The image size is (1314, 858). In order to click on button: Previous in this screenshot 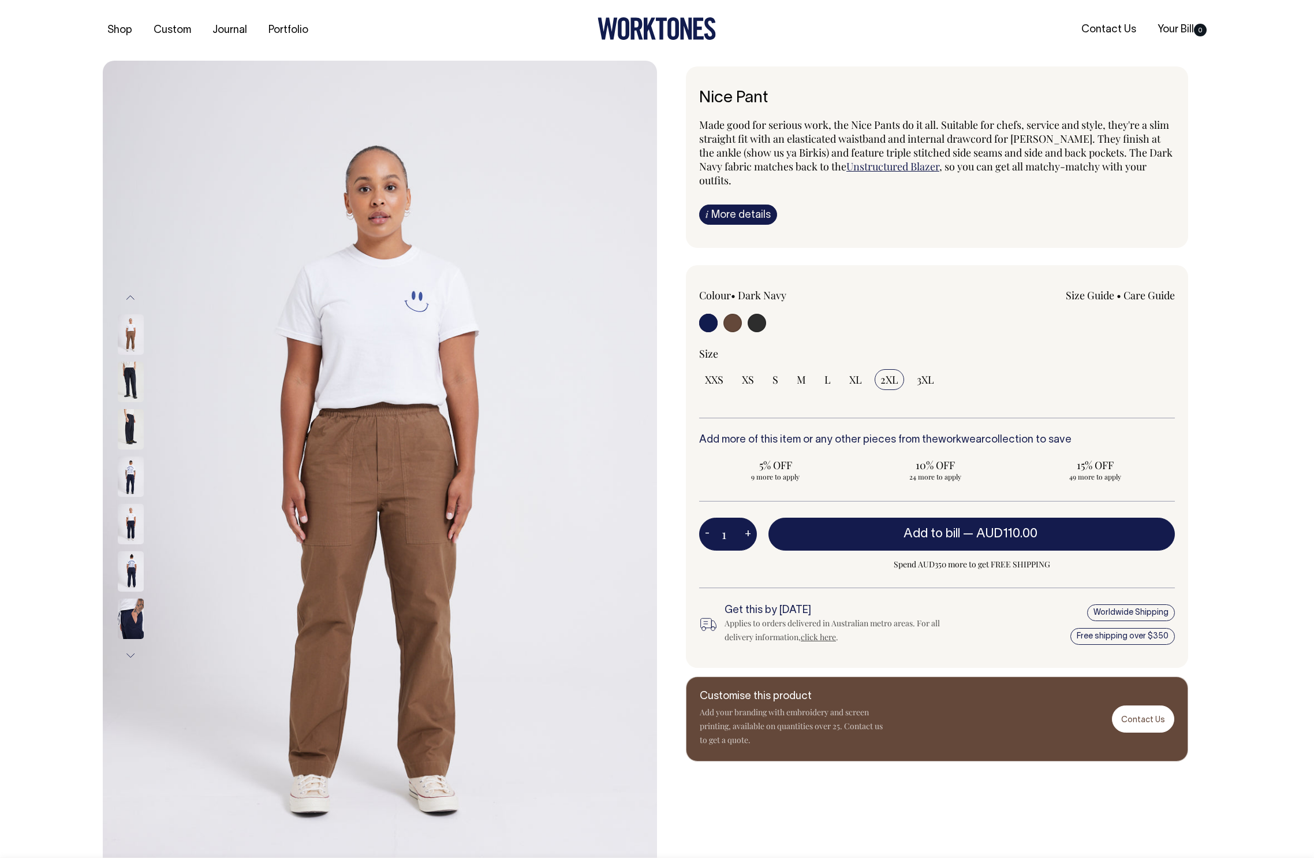, I will do `click(131, 297)`.